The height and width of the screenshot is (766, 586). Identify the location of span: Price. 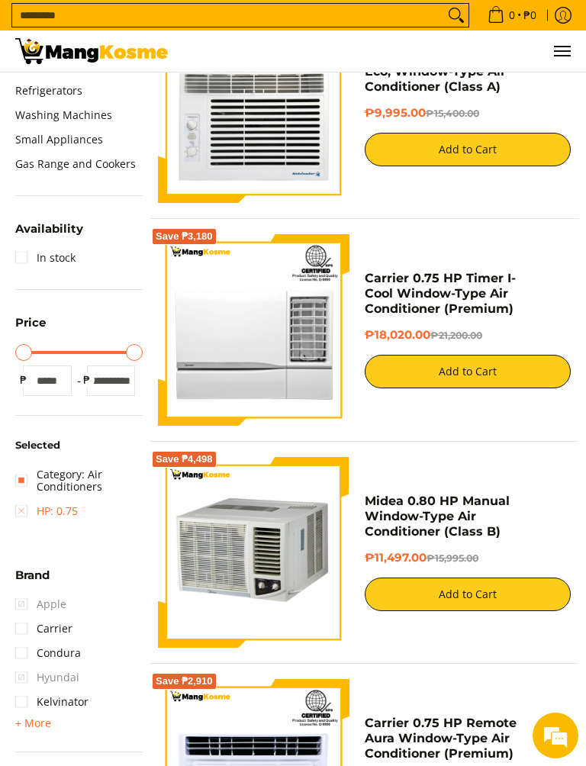
(31, 322).